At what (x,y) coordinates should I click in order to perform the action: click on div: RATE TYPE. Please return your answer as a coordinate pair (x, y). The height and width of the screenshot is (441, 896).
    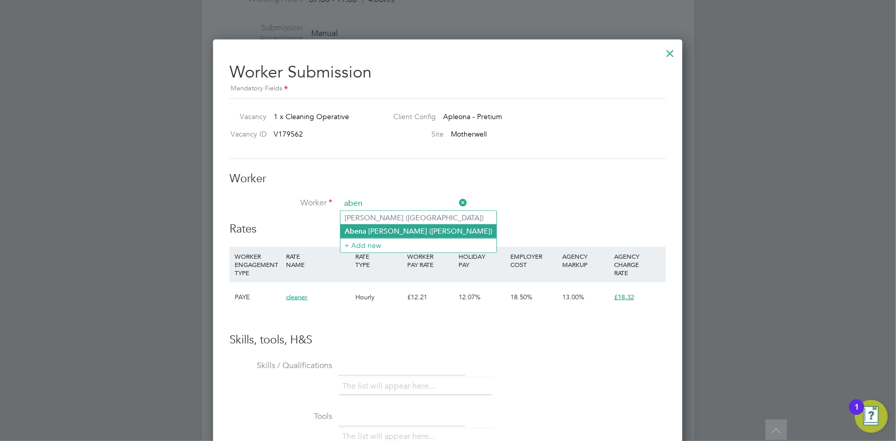
    Looking at the image, I should click on (379, 260).